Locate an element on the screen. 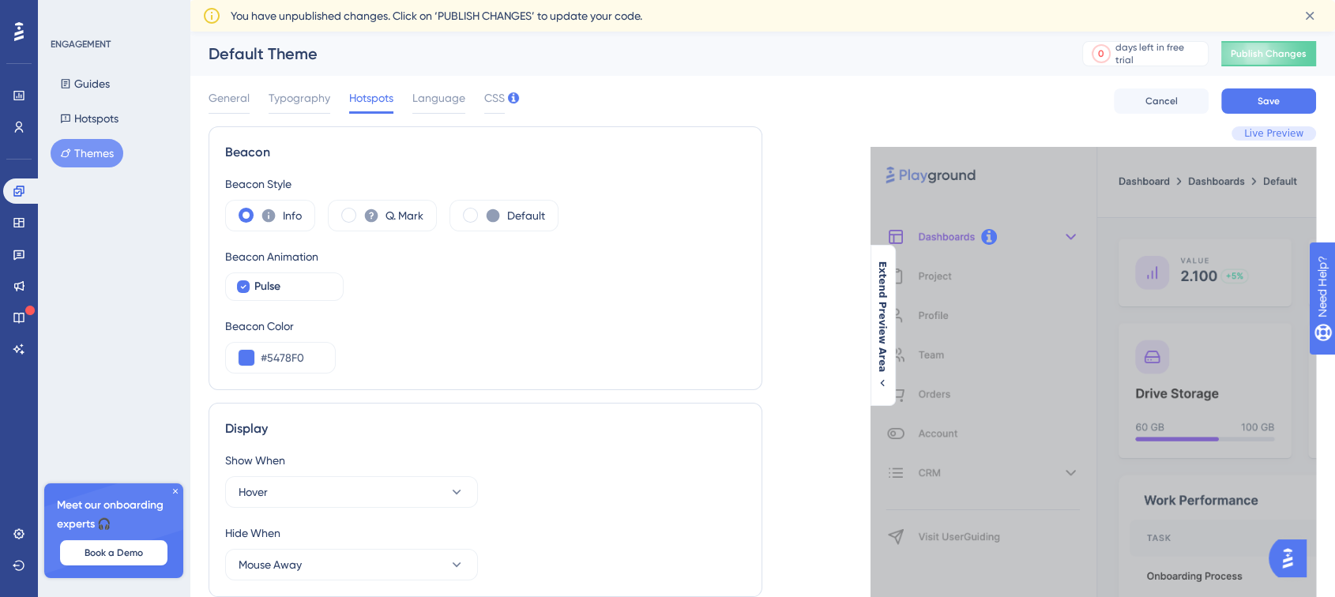 This screenshot has width=1335, height=597. span: Need Help? is located at coordinates (68, 13).